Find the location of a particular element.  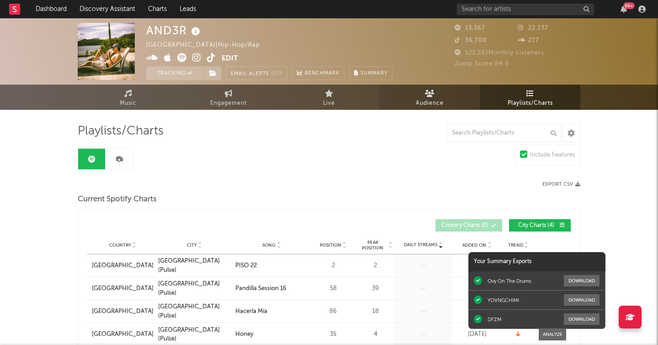

span: Position is located at coordinates (331, 245).